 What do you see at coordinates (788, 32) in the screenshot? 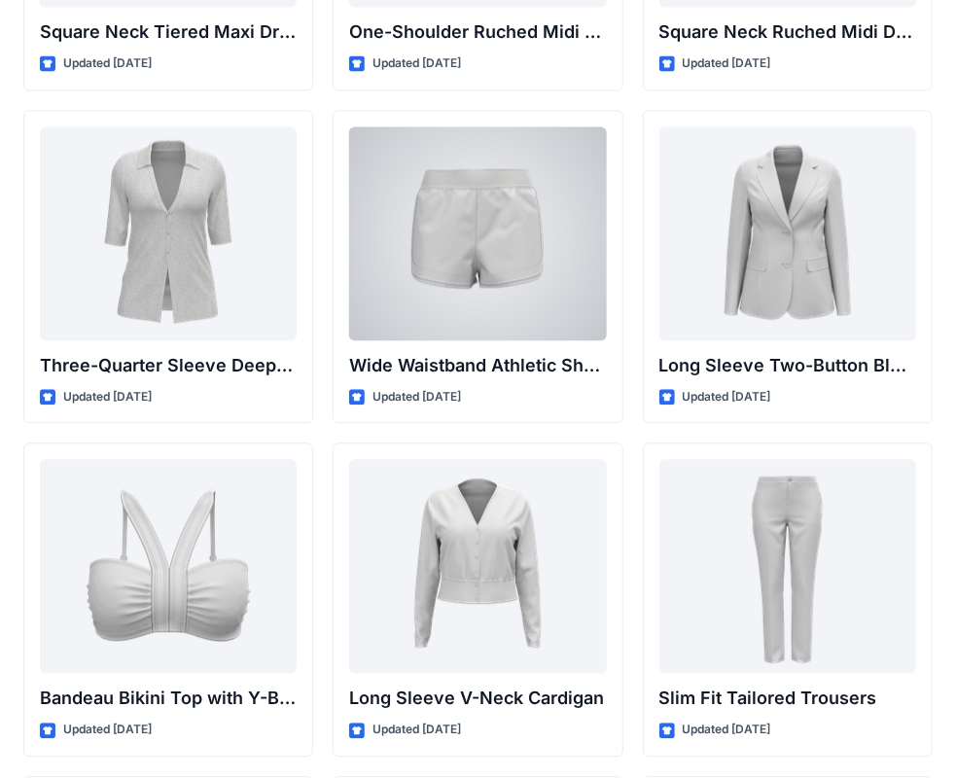
I see `p: Square Neck Ruched Midi Dress with Asymmetrical Hem` at bounding box center [788, 32].